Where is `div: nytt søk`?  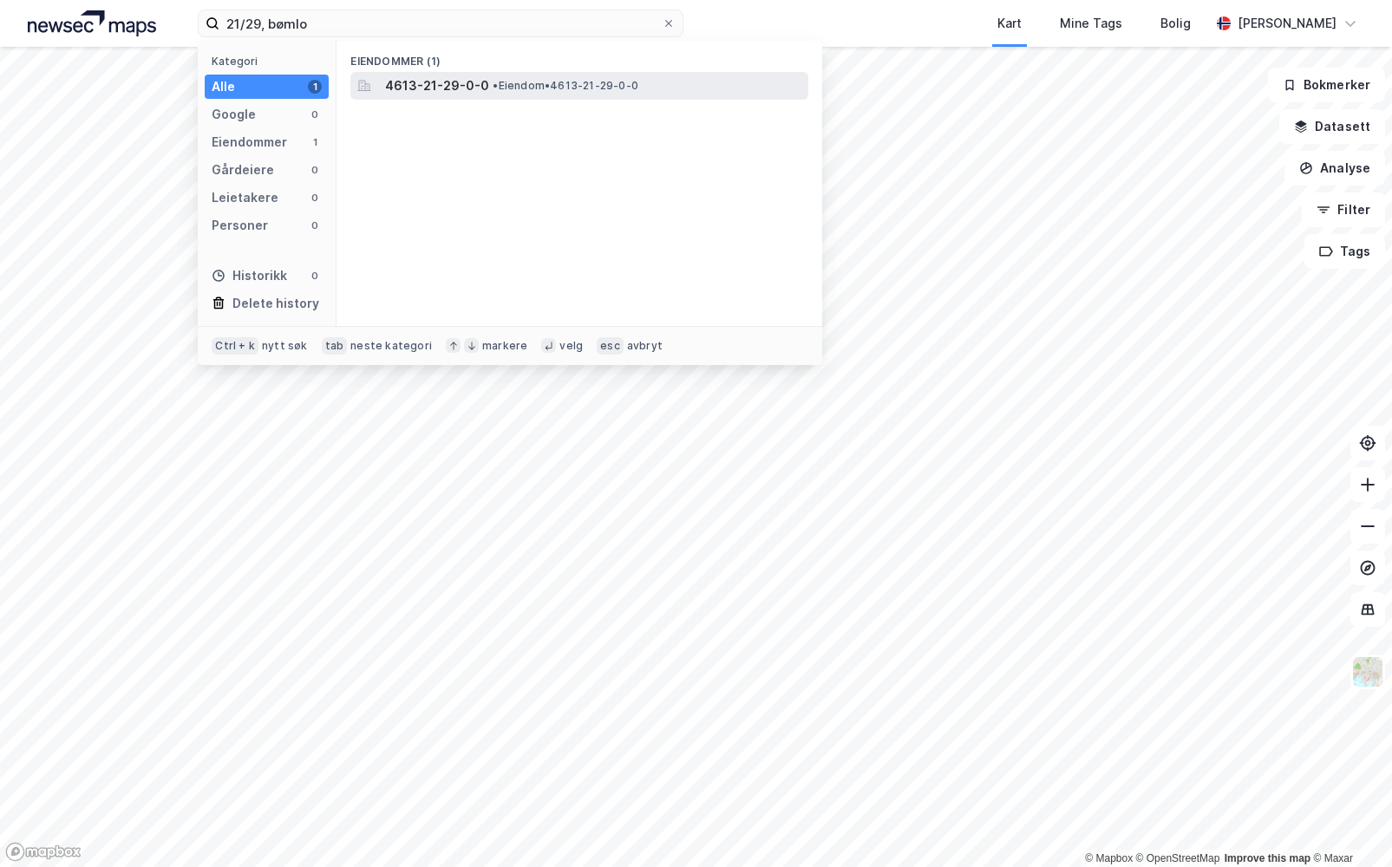
div: nytt søk is located at coordinates (284, 346).